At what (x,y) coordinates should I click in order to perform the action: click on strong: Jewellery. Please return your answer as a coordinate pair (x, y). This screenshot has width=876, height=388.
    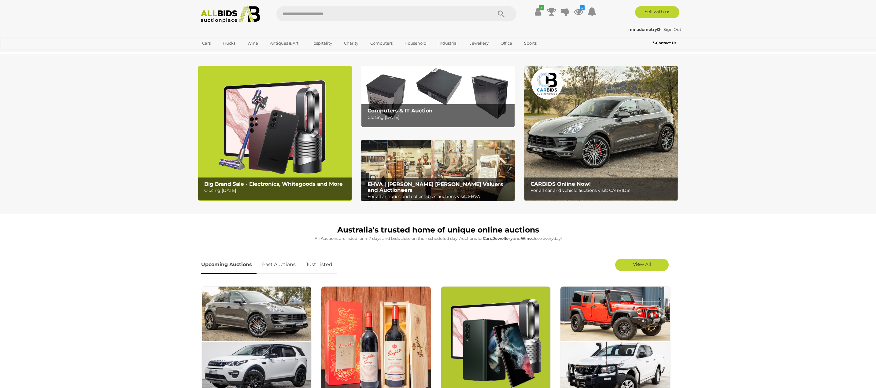
    Looking at the image, I should click on (502, 238).